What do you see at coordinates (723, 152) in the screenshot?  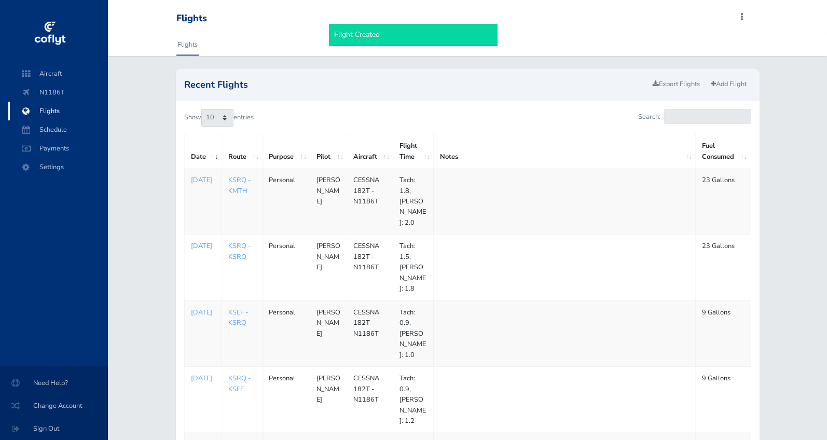 I see `th: Fuel Consumed: activate to sort column ascending` at bounding box center [723, 152].